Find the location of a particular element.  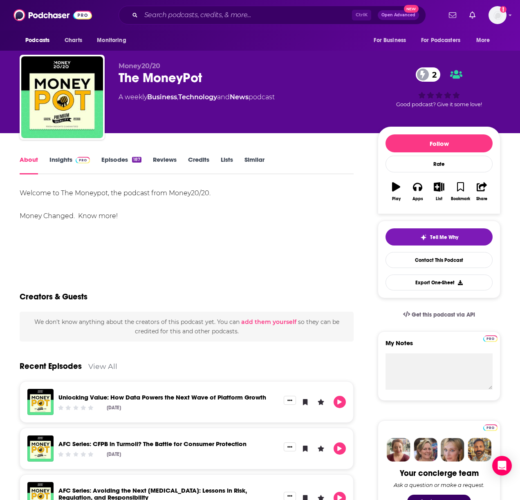

div: Share is located at coordinates (481, 199).